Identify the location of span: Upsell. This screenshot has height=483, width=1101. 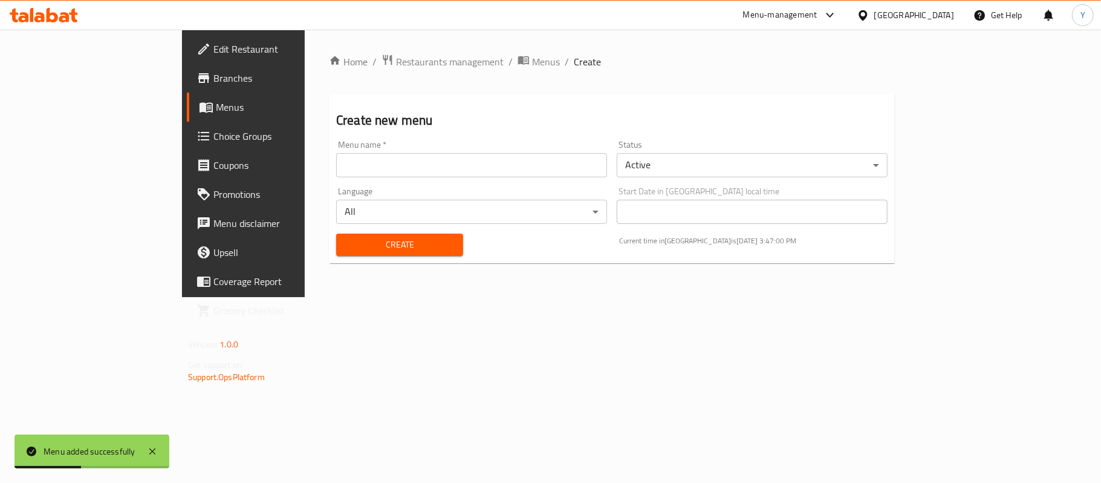
(285, 252).